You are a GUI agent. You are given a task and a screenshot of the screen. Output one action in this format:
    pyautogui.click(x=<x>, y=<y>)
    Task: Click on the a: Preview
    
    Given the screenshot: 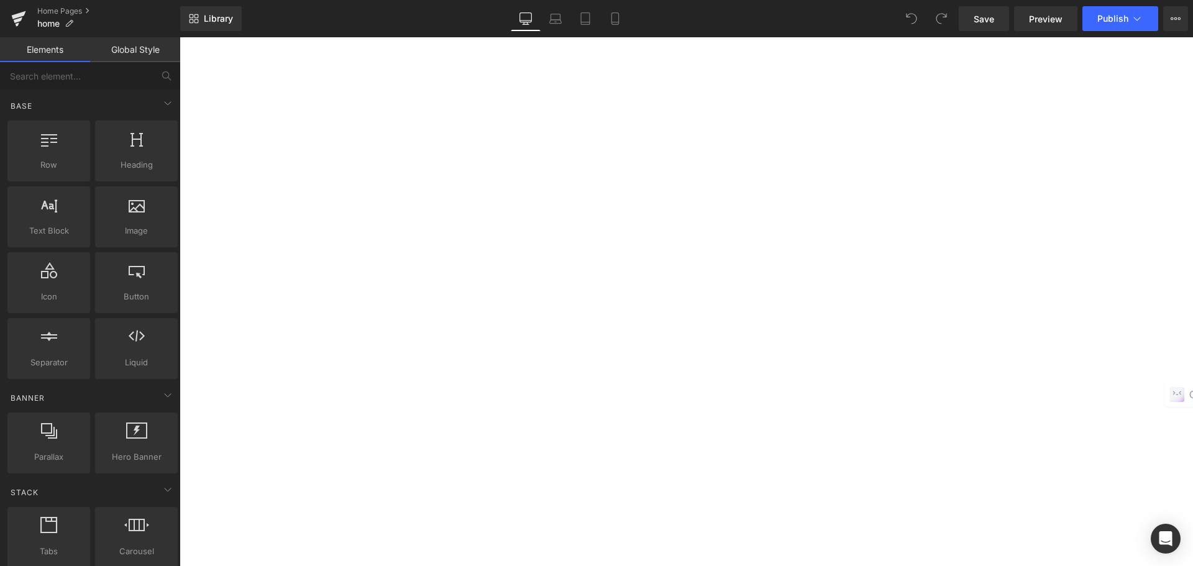 What is the action you would take?
    pyautogui.click(x=1046, y=19)
    